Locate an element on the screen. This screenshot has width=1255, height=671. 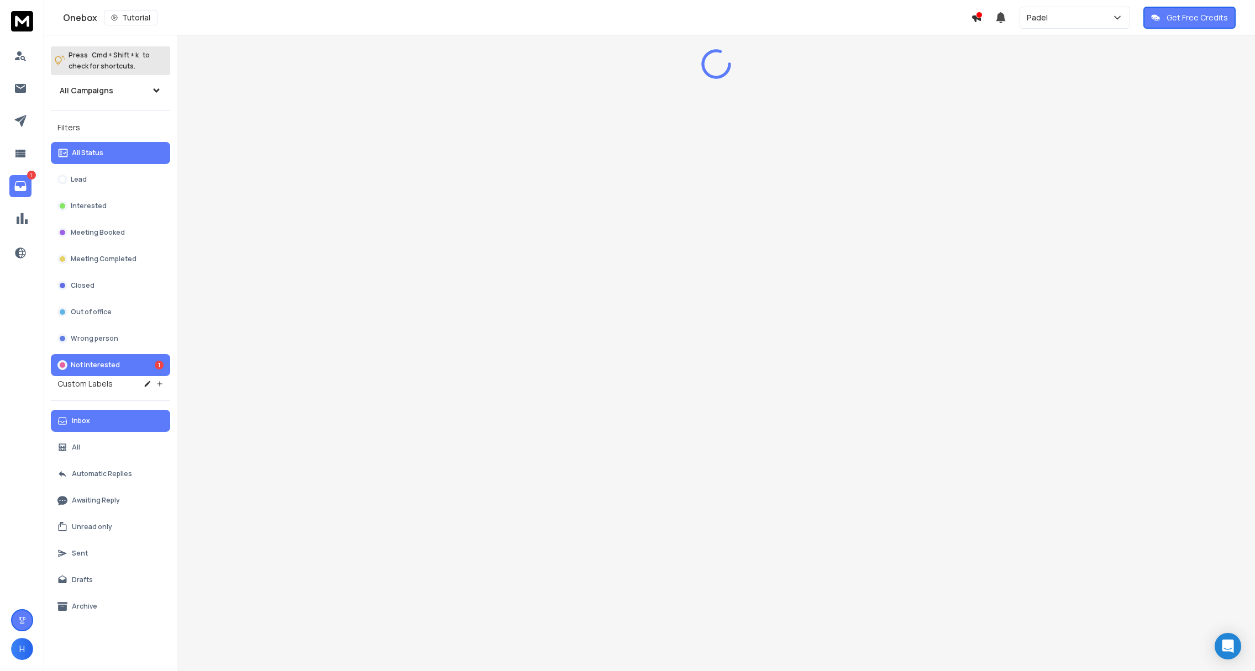
button: Lead is located at coordinates (110, 180).